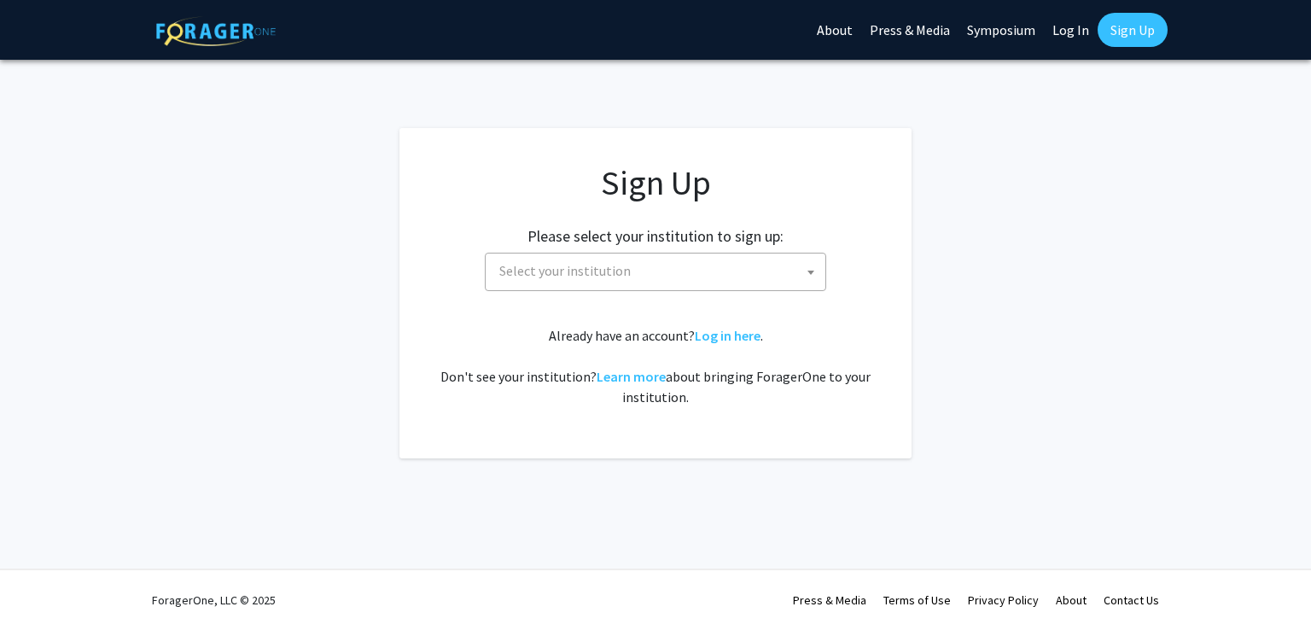  What do you see at coordinates (1071, 600) in the screenshot?
I see `a: About` at bounding box center [1071, 600].